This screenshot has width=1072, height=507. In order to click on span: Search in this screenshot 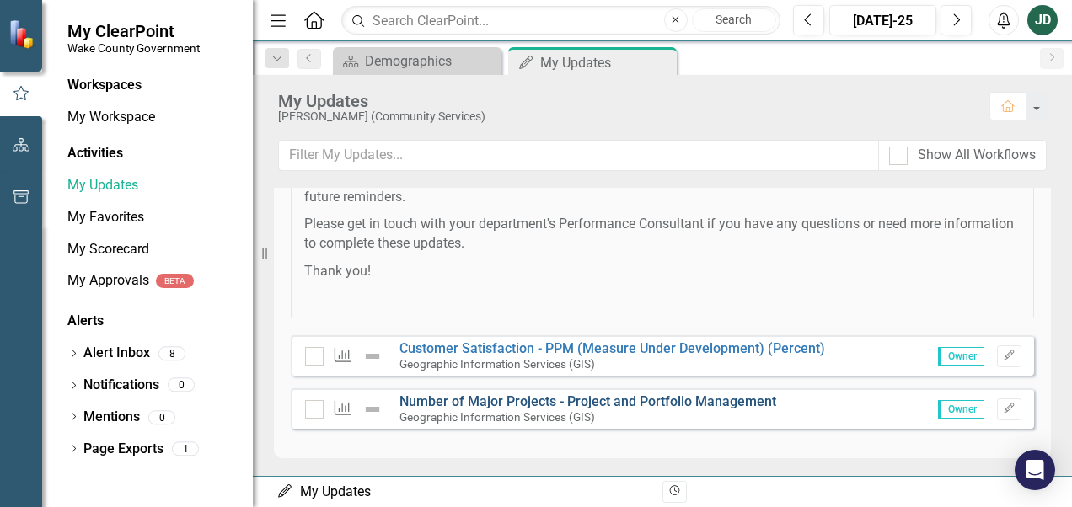, I will do `click(733, 19)`.